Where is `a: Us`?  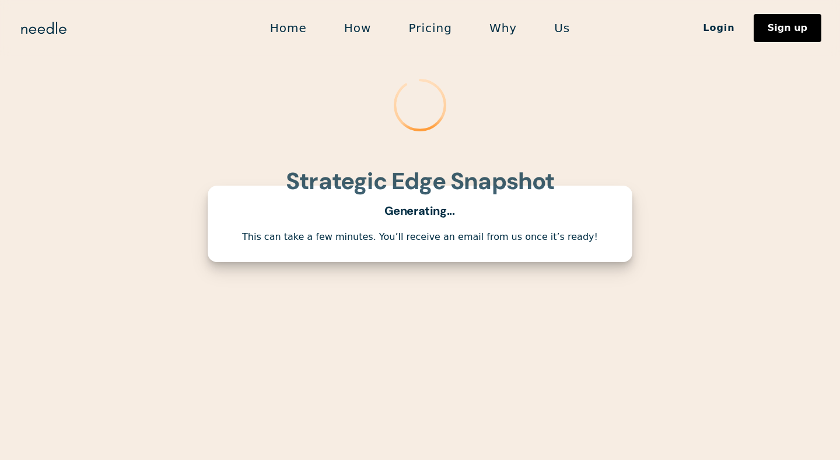
a: Us is located at coordinates (562, 28).